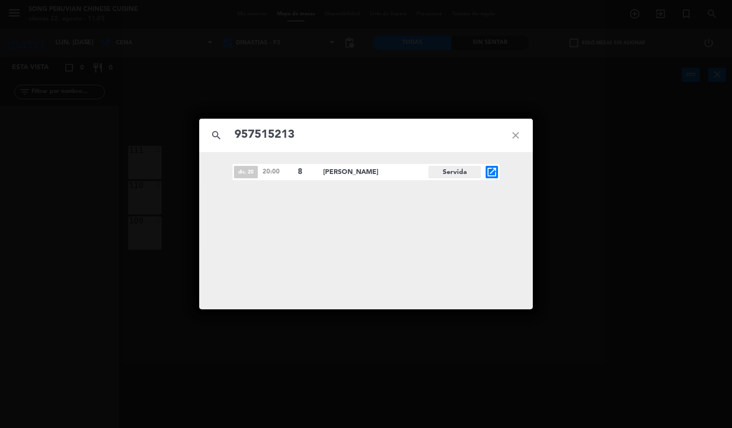 This screenshot has height=428, width=732. I want to click on span: Servida, so click(455, 172).